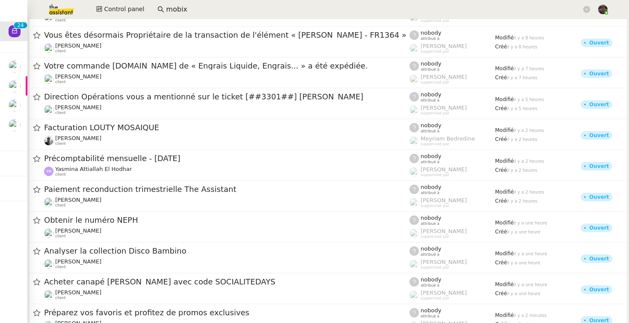 Image resolution: width=629 pixels, height=323 pixels. I want to click on input: Rechercher, so click(373, 9).